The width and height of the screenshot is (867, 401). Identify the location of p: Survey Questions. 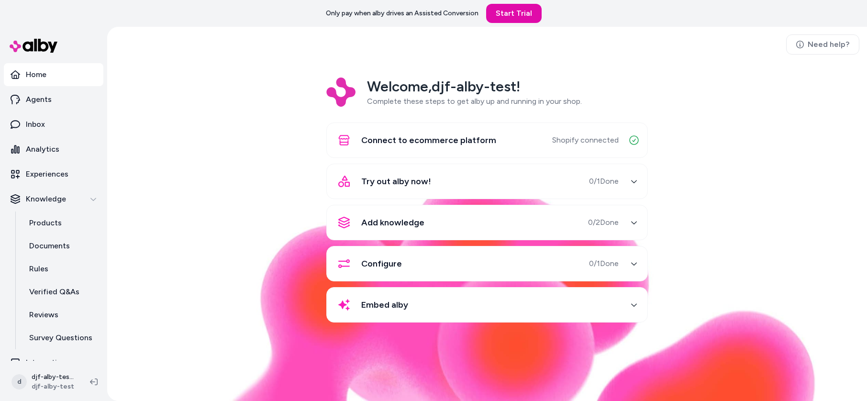
(61, 338).